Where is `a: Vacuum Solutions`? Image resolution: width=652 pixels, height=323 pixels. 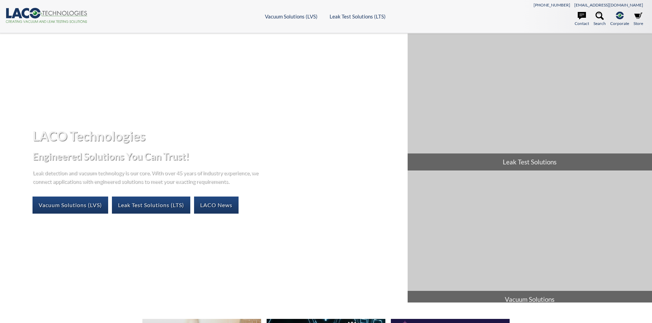 a: Vacuum Solutions is located at coordinates (530, 240).